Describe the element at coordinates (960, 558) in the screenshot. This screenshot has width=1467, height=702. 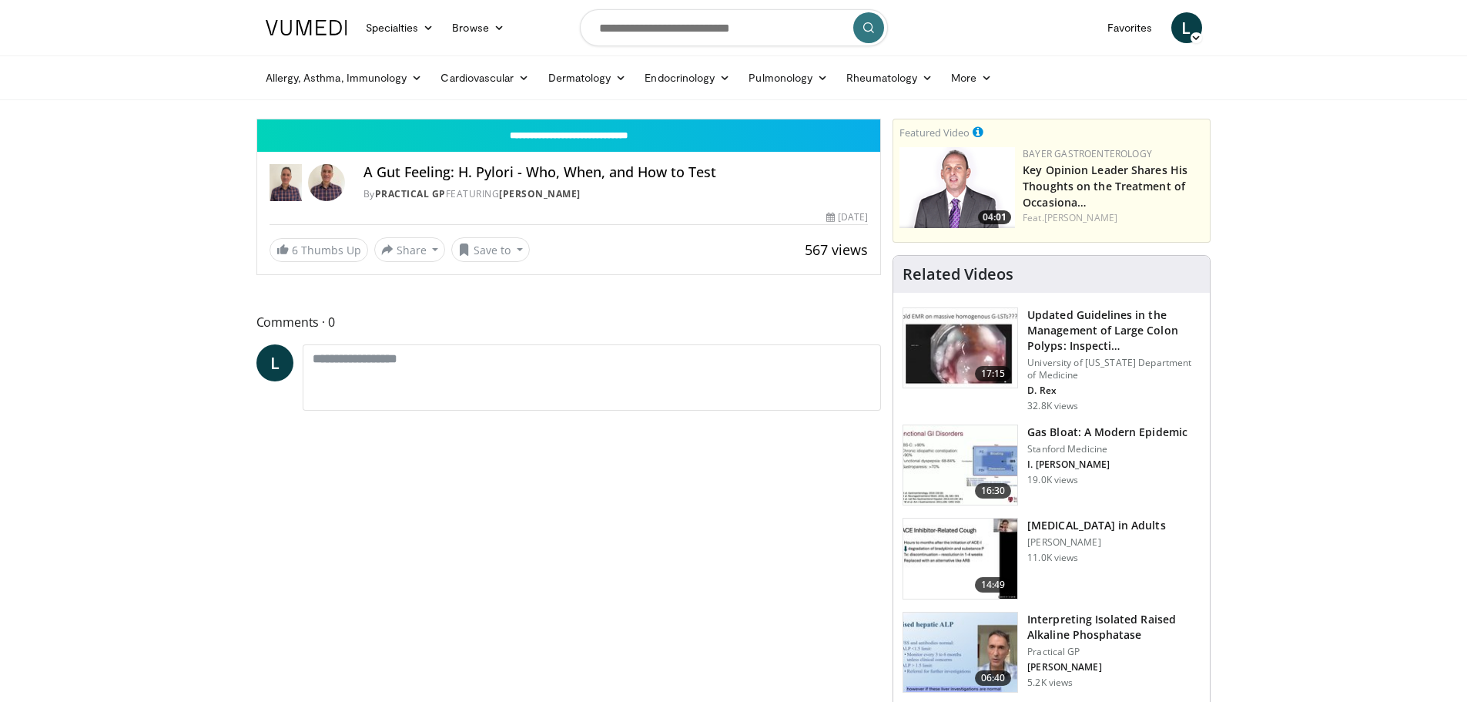
I see `img: 11950cd4-d248-4755-8b98-ec337be04c84.150x105_q85_crop-smart_upscale.jpg` at that location.